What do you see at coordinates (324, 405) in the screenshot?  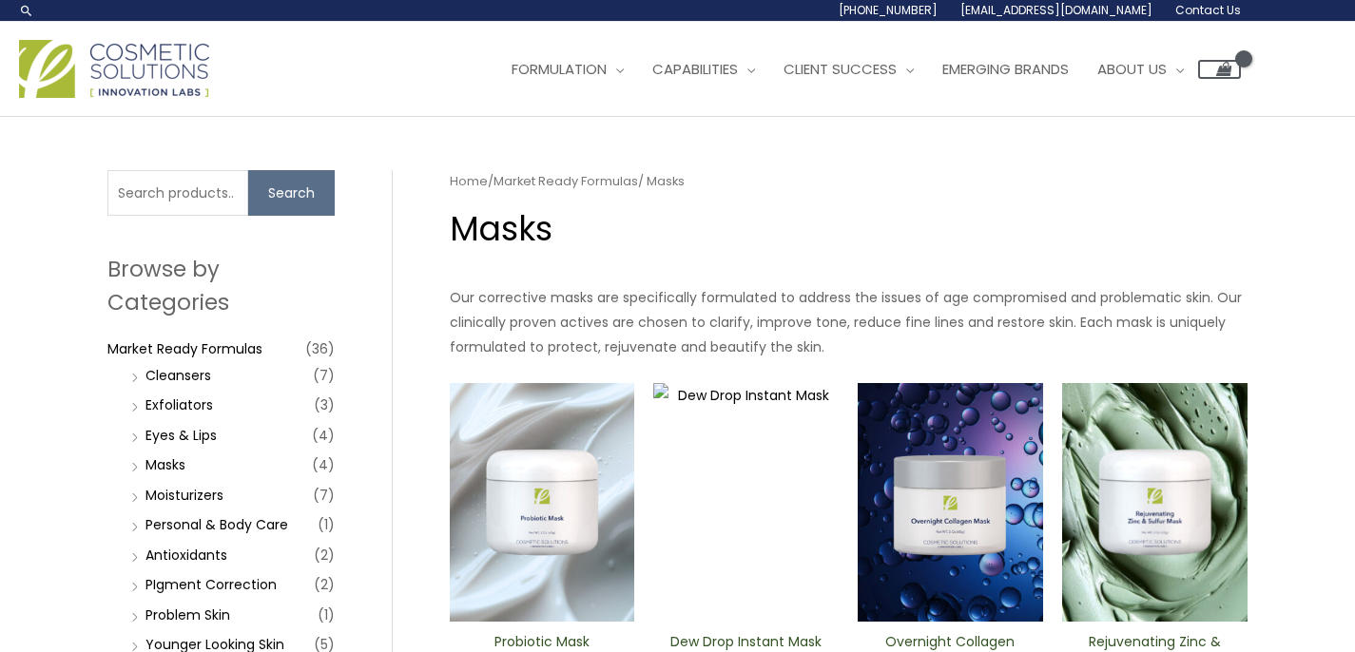 I see `span: (3)` at bounding box center [324, 405].